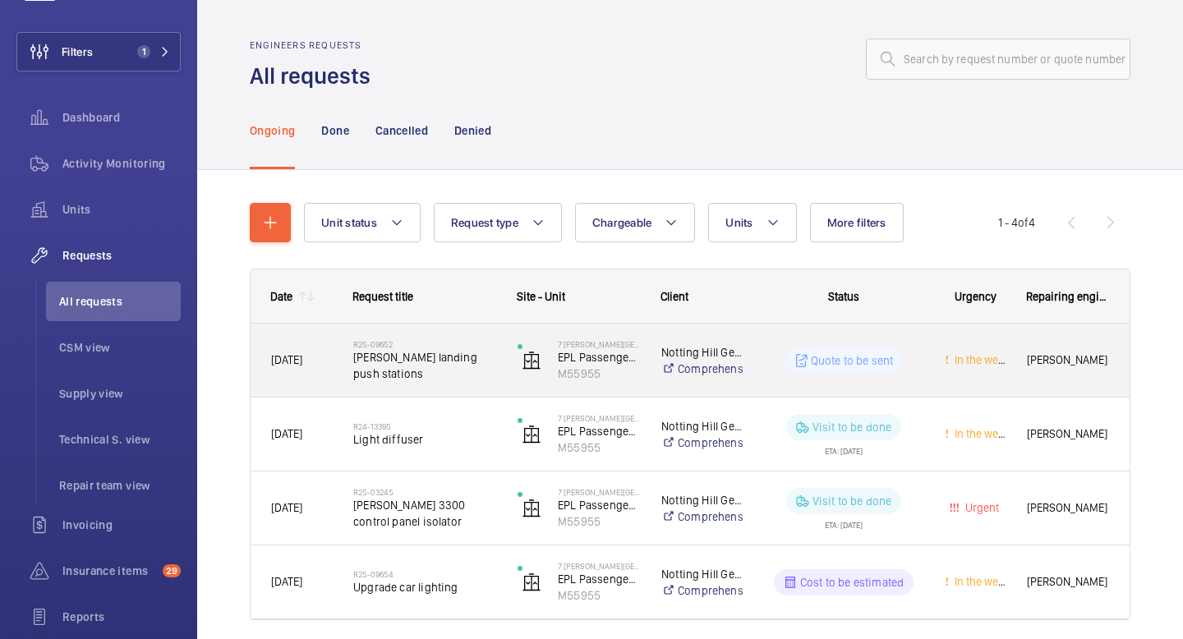 The width and height of the screenshot is (1183, 639). Describe the element at coordinates (425, 492) in the screenshot. I see `h2: R25-03245` at that location.